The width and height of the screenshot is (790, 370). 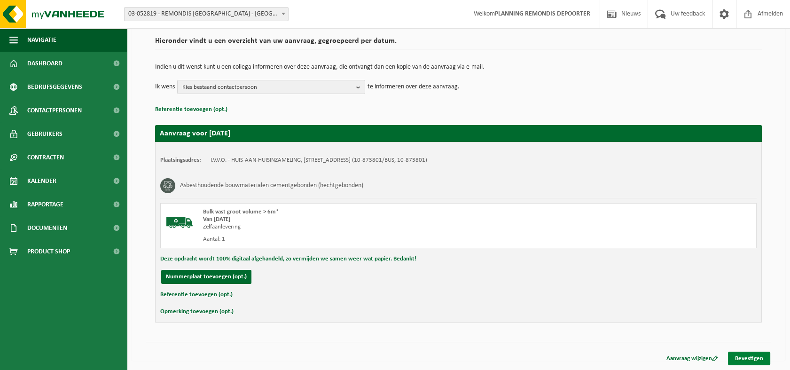 What do you see at coordinates (542, 14) in the screenshot?
I see `strong: PLANNING REMONDIS DEPOORTER` at bounding box center [542, 14].